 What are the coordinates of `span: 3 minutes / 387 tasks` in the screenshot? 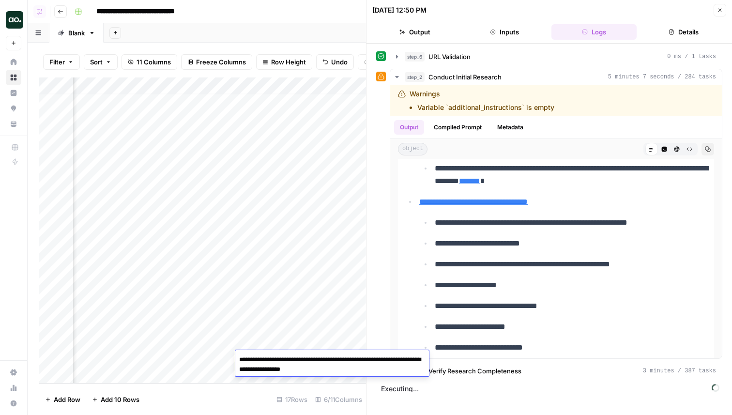 It's located at (679, 371).